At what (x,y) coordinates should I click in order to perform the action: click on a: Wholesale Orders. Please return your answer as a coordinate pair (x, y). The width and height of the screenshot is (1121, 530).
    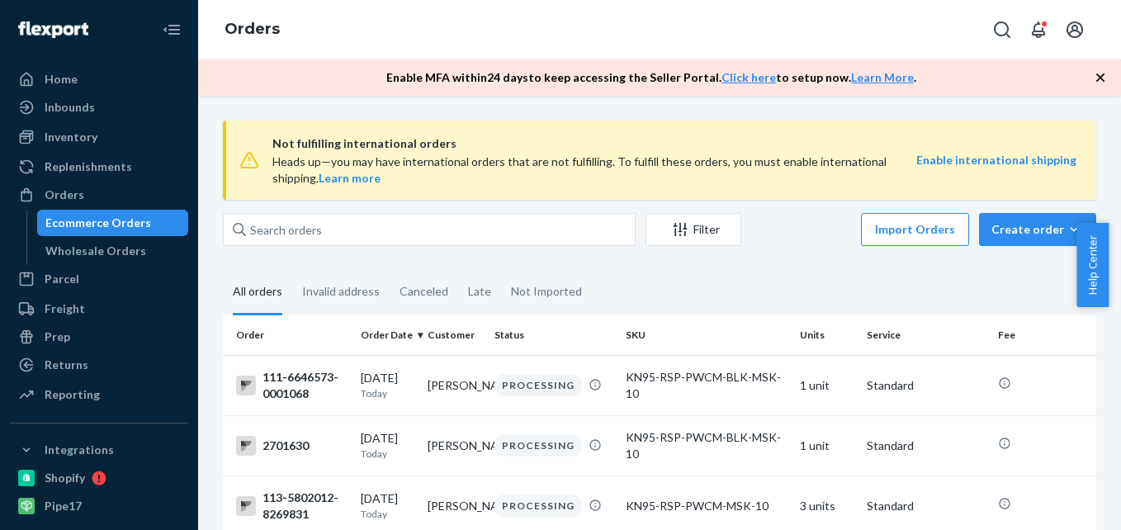
    Looking at the image, I should click on (113, 251).